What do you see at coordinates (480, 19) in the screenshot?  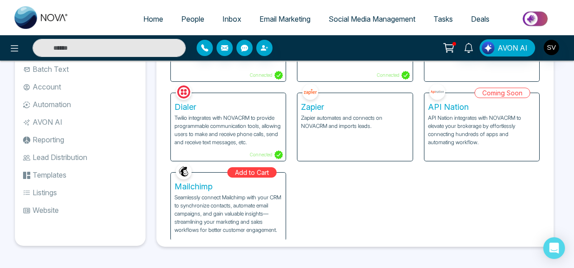 I see `a: Deals` at bounding box center [480, 19].